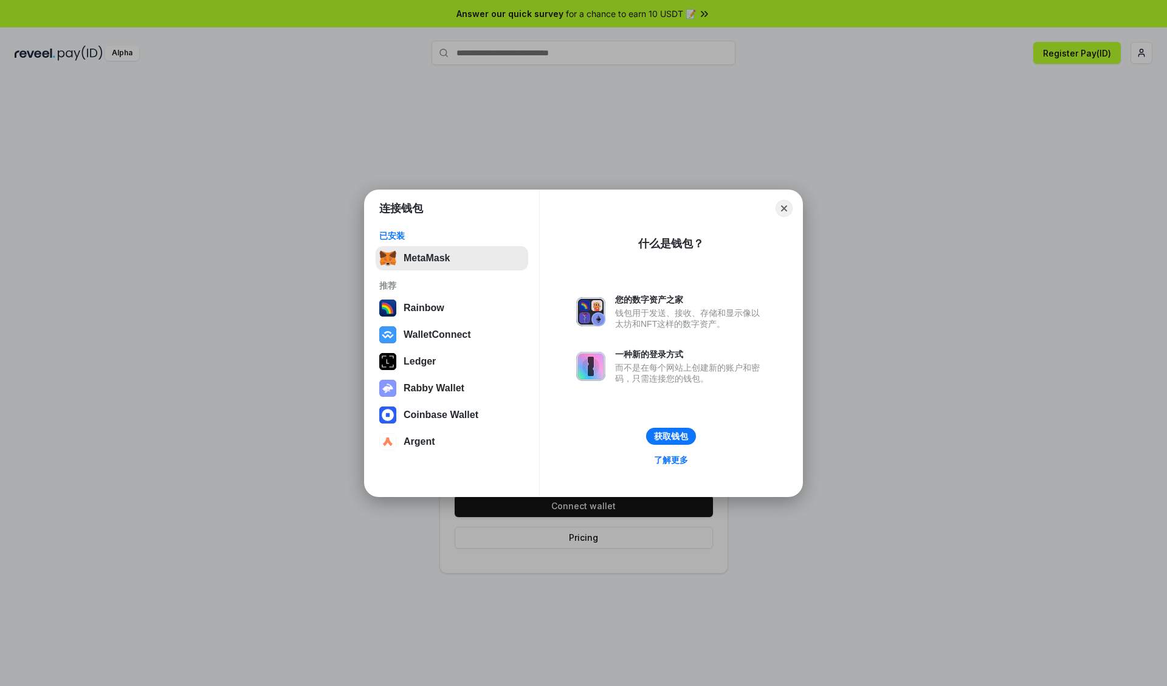 The height and width of the screenshot is (686, 1167). Describe the element at coordinates (671, 436) in the screenshot. I see `button: 获取钱包` at that location.